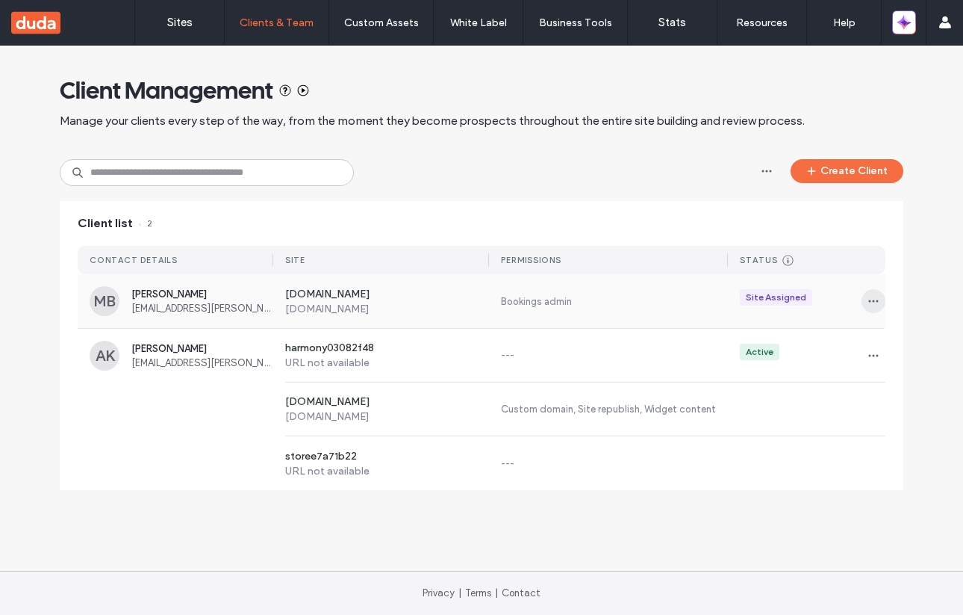  What do you see at coordinates (276, 22) in the screenshot?
I see `label: Clients & Team` at bounding box center [276, 22].